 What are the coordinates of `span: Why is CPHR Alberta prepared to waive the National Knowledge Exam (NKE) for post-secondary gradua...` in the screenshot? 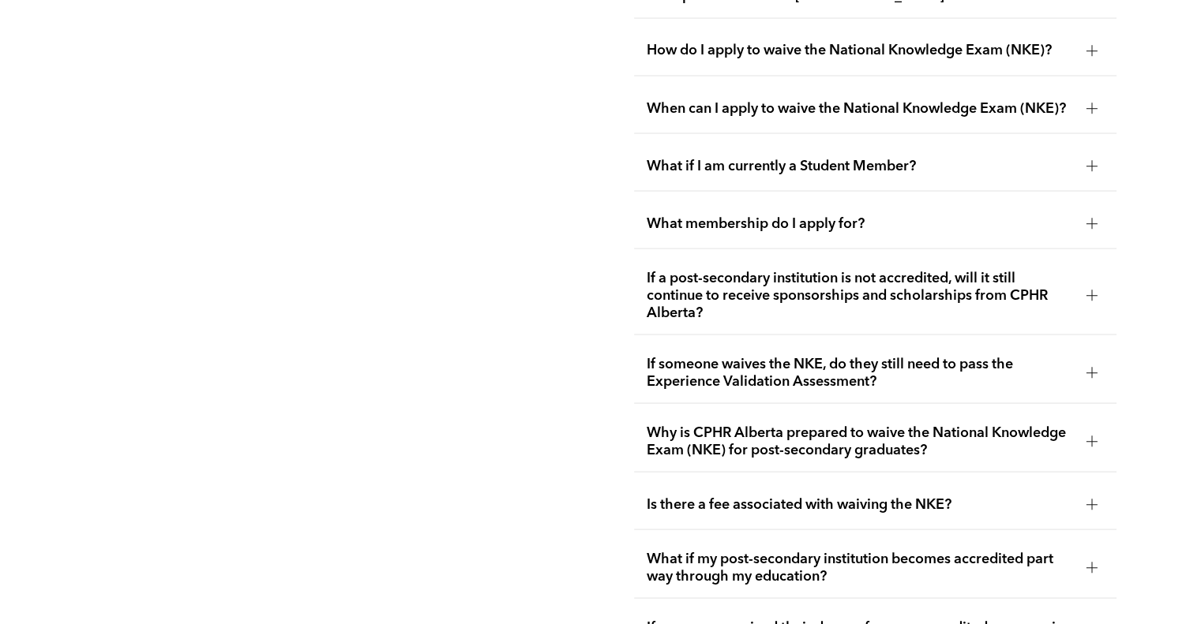 It's located at (860, 441).